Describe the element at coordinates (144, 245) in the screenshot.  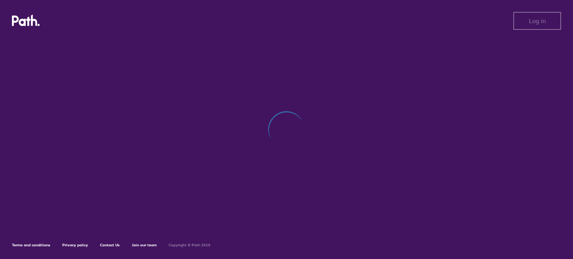
I see `a: Join our team` at that location.